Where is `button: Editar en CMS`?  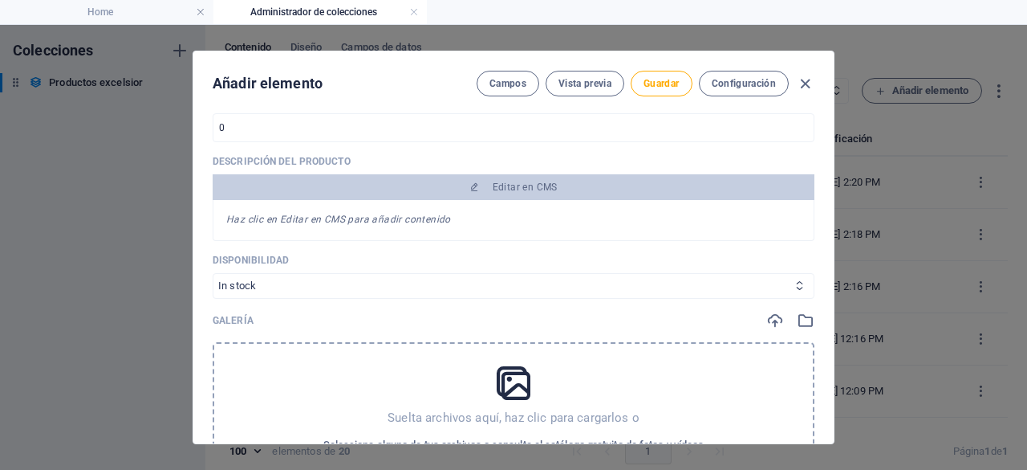
button: Editar en CMS is located at coordinates (514, 187).